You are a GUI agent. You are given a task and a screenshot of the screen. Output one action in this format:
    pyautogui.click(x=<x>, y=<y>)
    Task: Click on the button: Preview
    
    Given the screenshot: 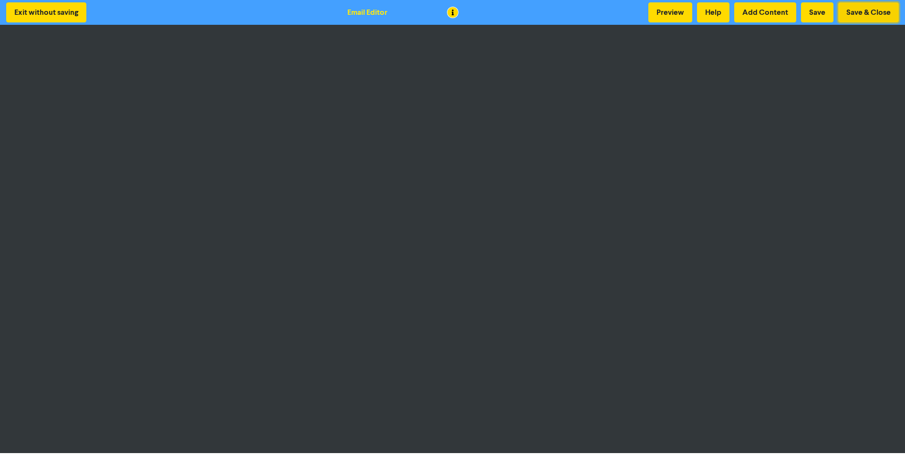 What is the action you would take?
    pyautogui.click(x=670, y=12)
    